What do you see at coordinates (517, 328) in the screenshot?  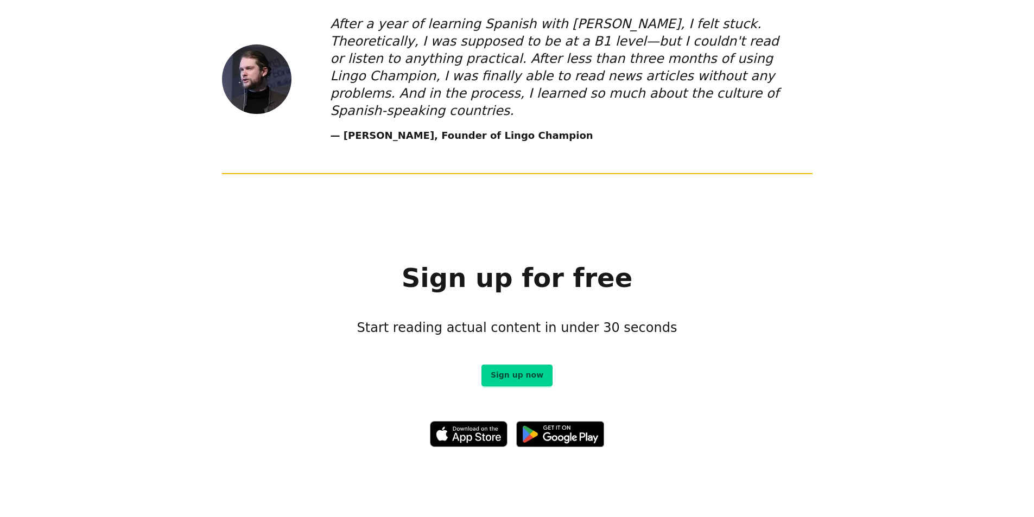 I see `h3: Start reading actual content in under 30 seconds` at bounding box center [517, 328].